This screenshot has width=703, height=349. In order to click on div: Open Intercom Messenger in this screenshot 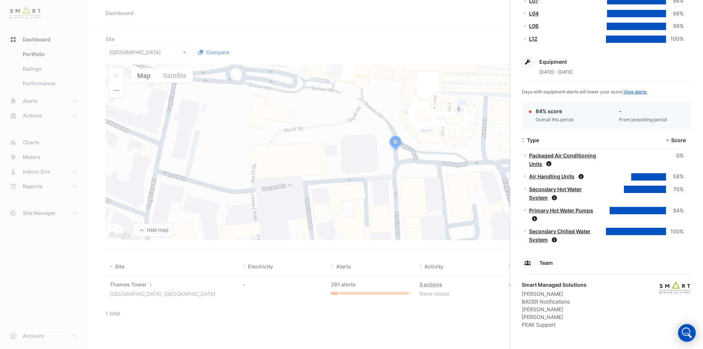, I will do `click(687, 333)`.